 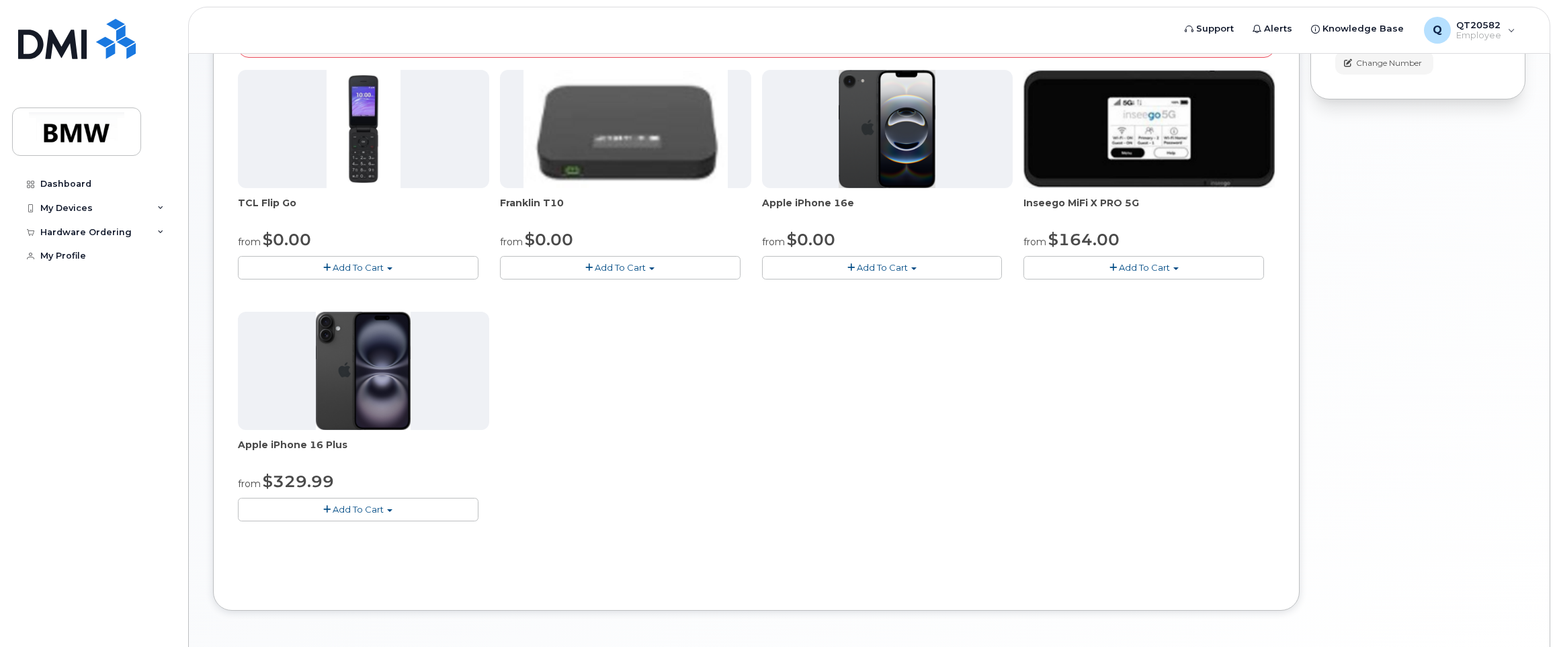 I want to click on div: Apple iPhone 16 Plus, so click(x=363, y=451).